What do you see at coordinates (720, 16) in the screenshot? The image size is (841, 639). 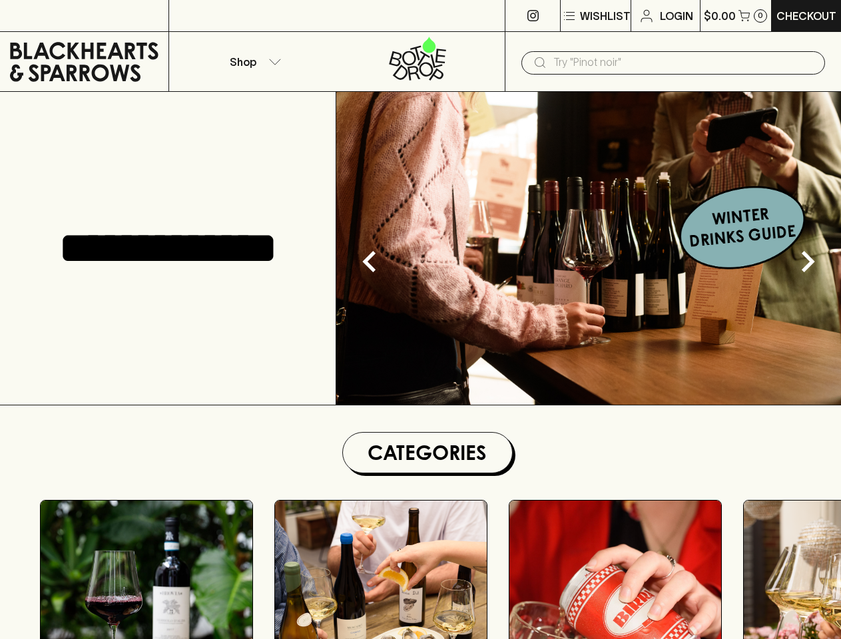 I see `p: $0.00` at bounding box center [720, 16].